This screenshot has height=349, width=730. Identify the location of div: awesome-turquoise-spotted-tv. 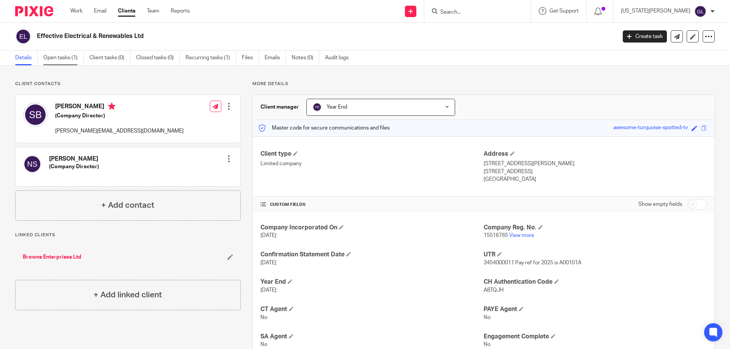
(650, 128).